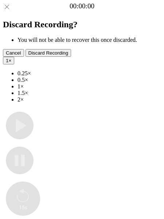 The height and width of the screenshot is (219, 164). Describe the element at coordinates (82, 24) in the screenshot. I see `h2: Discard Recording?` at that location.